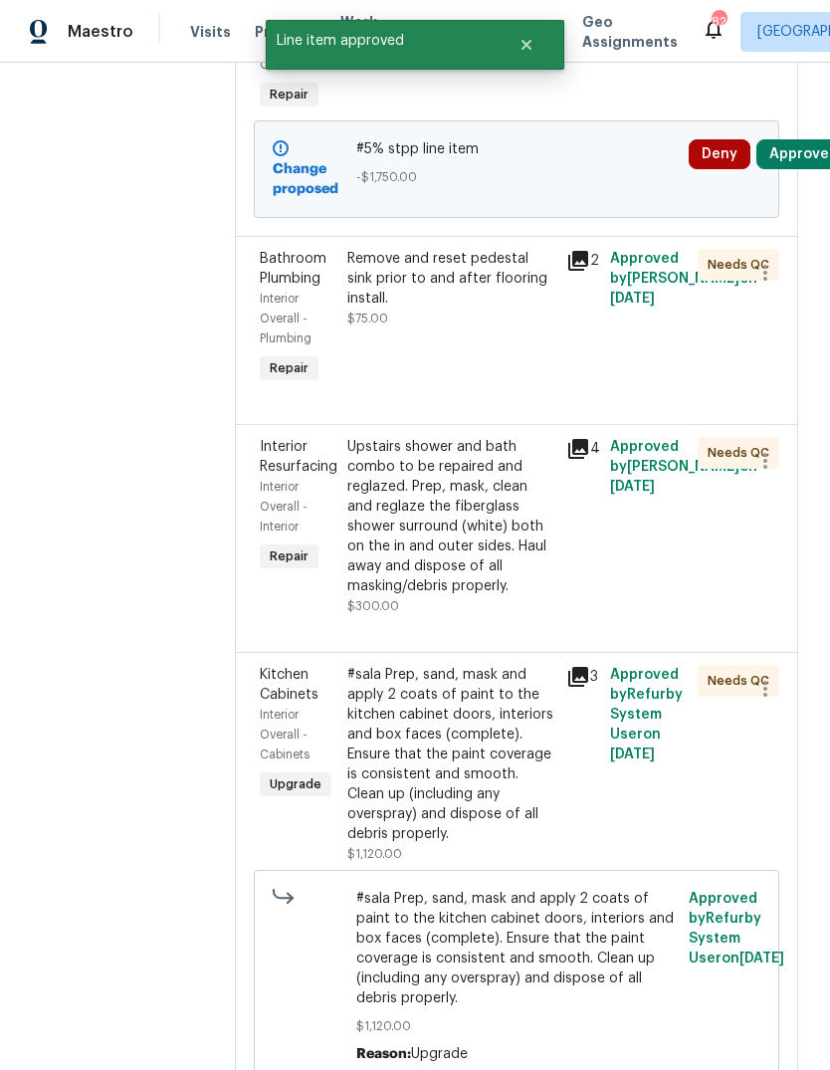  I want to click on button: Close, so click(527, 45).